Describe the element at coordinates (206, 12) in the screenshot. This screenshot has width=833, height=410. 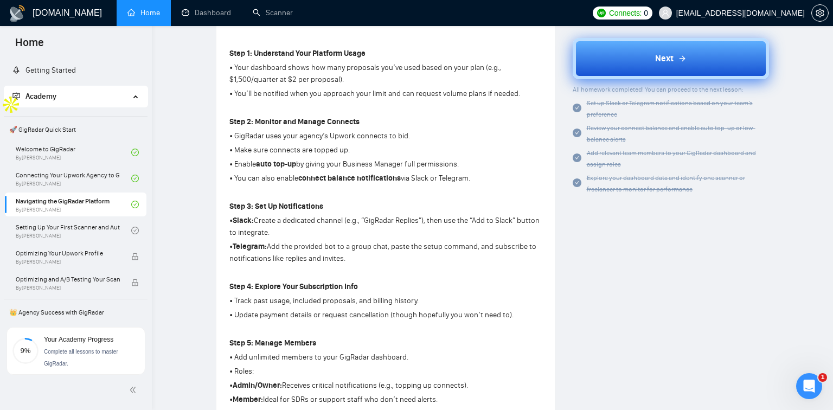
I see `a: dashboardDashboard` at that location.